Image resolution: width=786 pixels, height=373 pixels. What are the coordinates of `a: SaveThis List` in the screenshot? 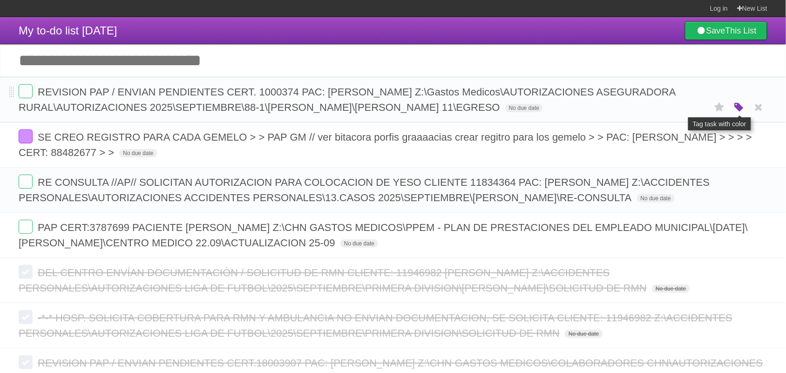 It's located at (726, 31).